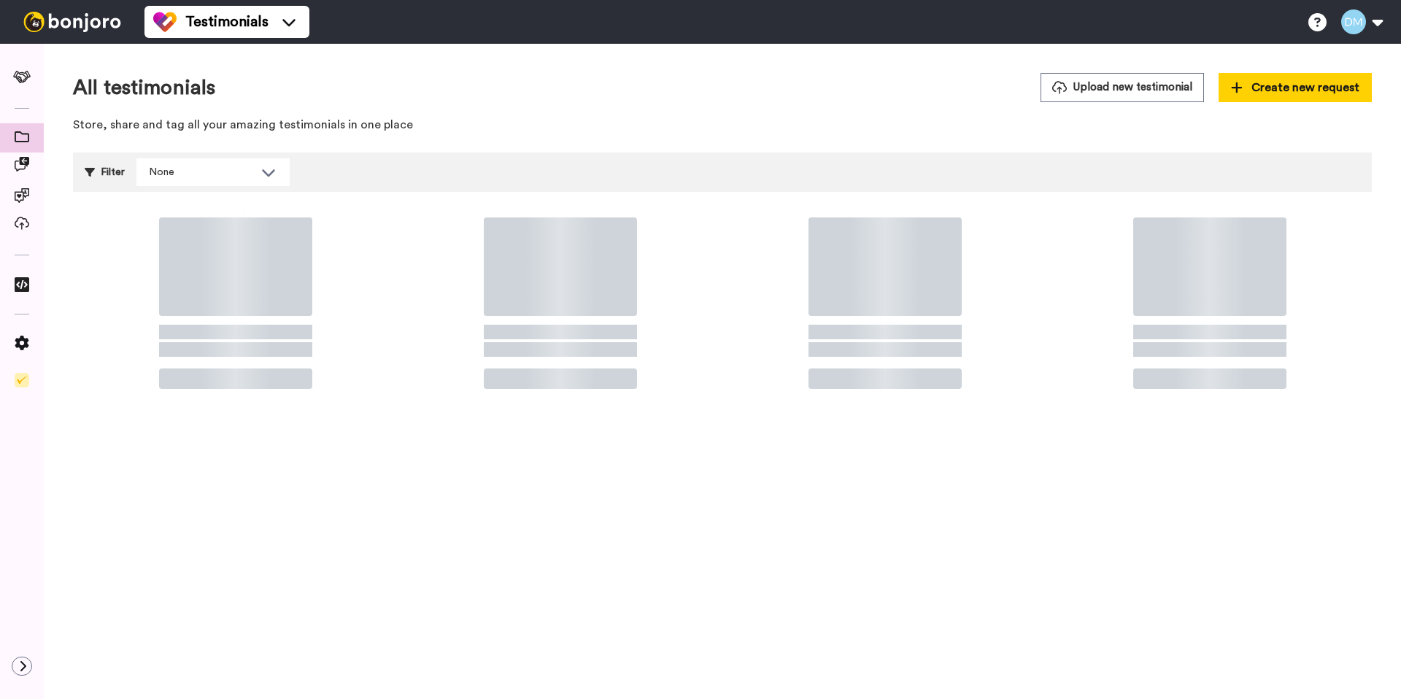 The width and height of the screenshot is (1401, 699). What do you see at coordinates (104, 172) in the screenshot?
I see `div: Filter` at bounding box center [104, 172].